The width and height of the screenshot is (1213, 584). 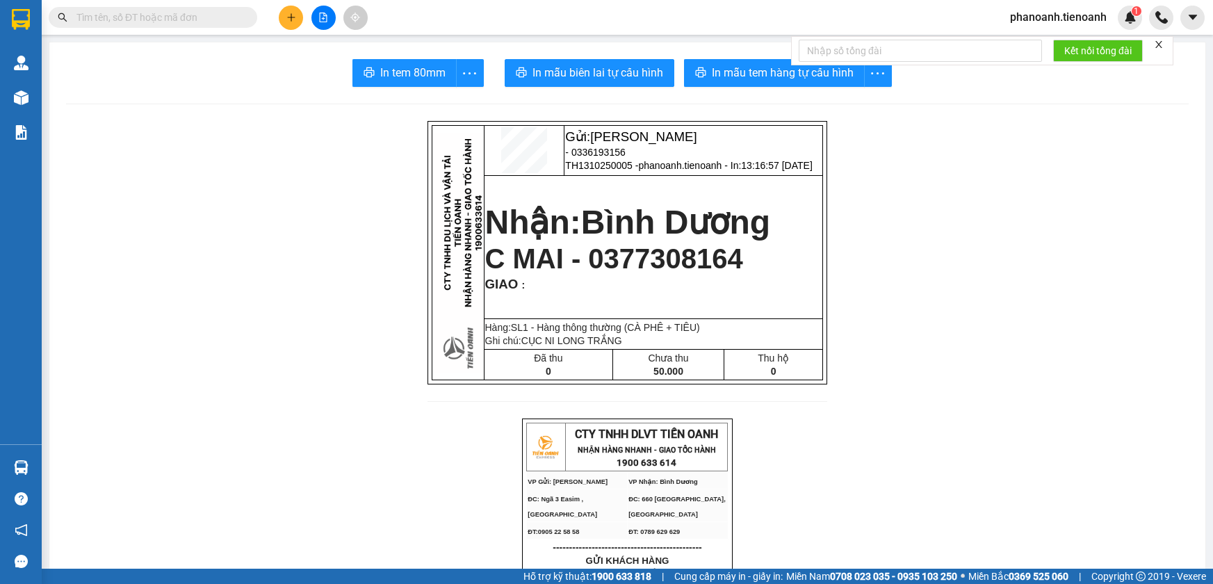 What do you see at coordinates (728, 576) in the screenshot?
I see `span: Cung cấp máy in - giấy in:` at bounding box center [728, 576].